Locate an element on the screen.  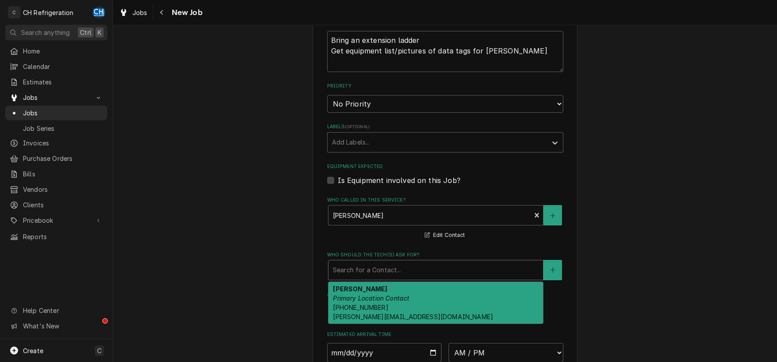
a: Home is located at coordinates (56, 51).